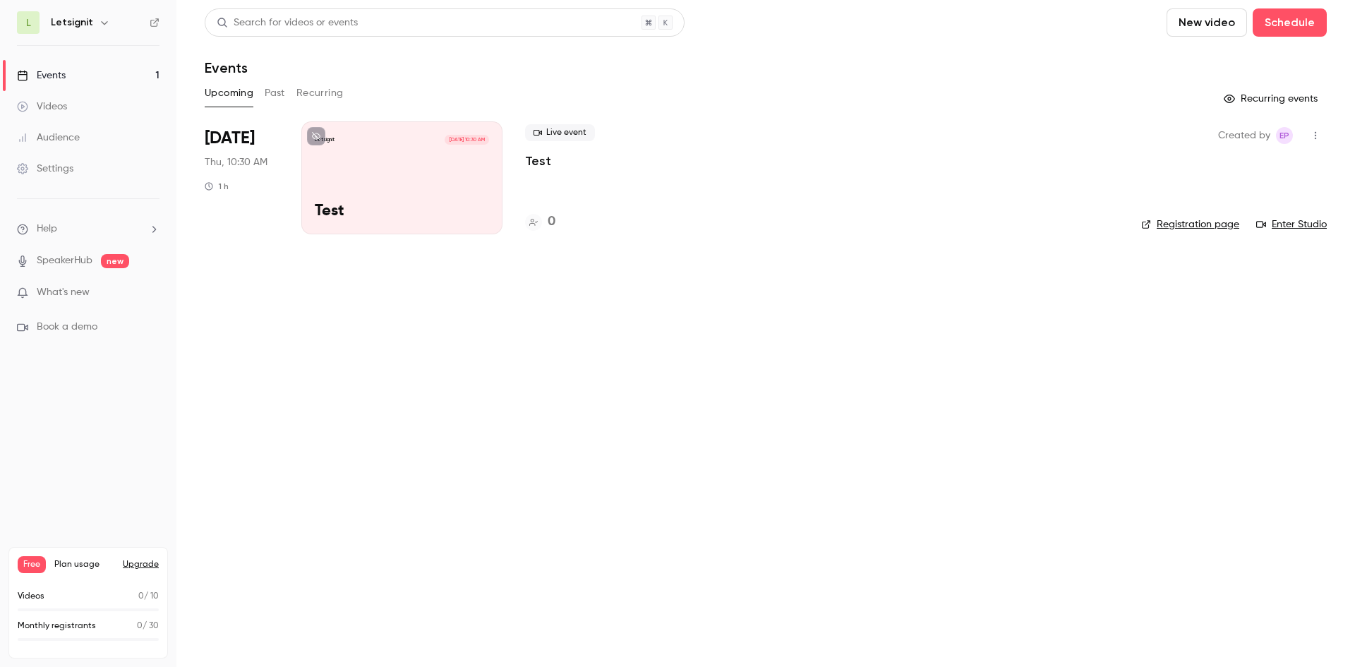 This screenshot has width=1355, height=667. I want to click on div: 1 h, so click(217, 186).